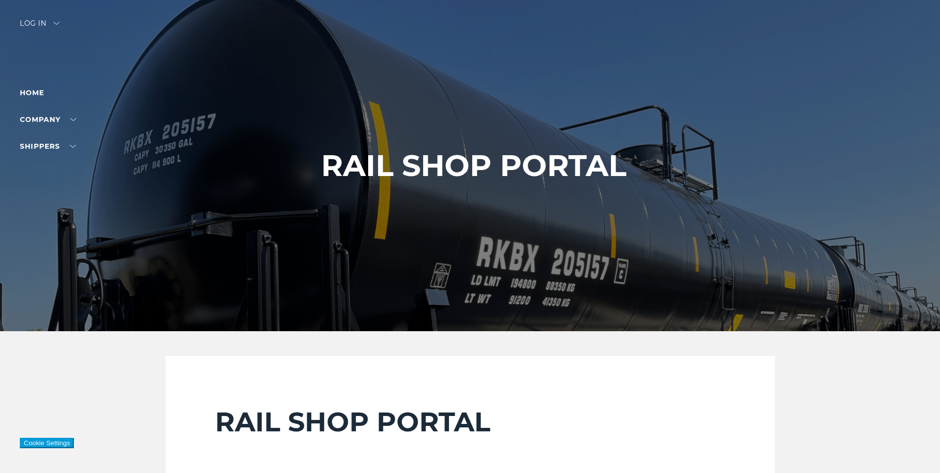 The height and width of the screenshot is (473, 940). Describe the element at coordinates (56, 23) in the screenshot. I see `img: arrow` at that location.